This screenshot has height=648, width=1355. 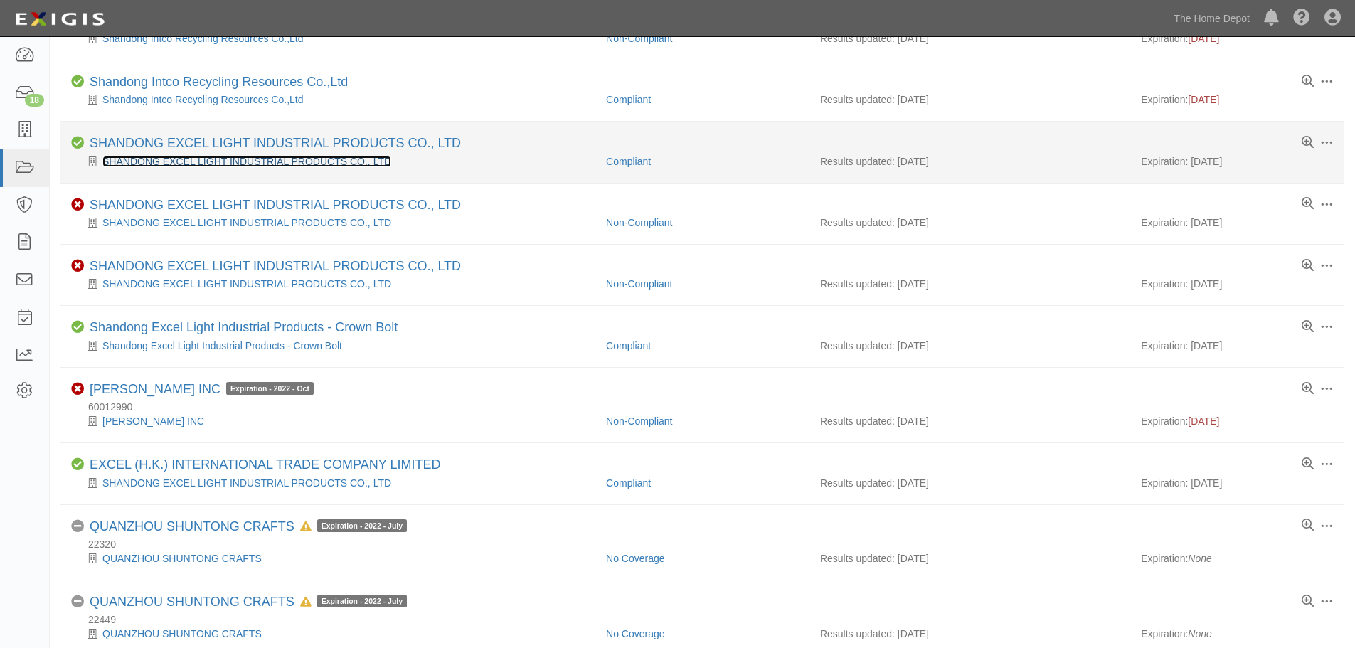 I want to click on div: 60012990, so click(x=708, y=407).